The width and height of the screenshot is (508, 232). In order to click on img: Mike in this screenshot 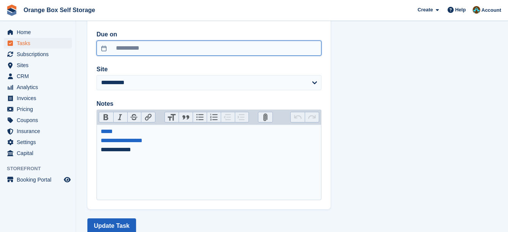, I will do `click(476, 10)`.